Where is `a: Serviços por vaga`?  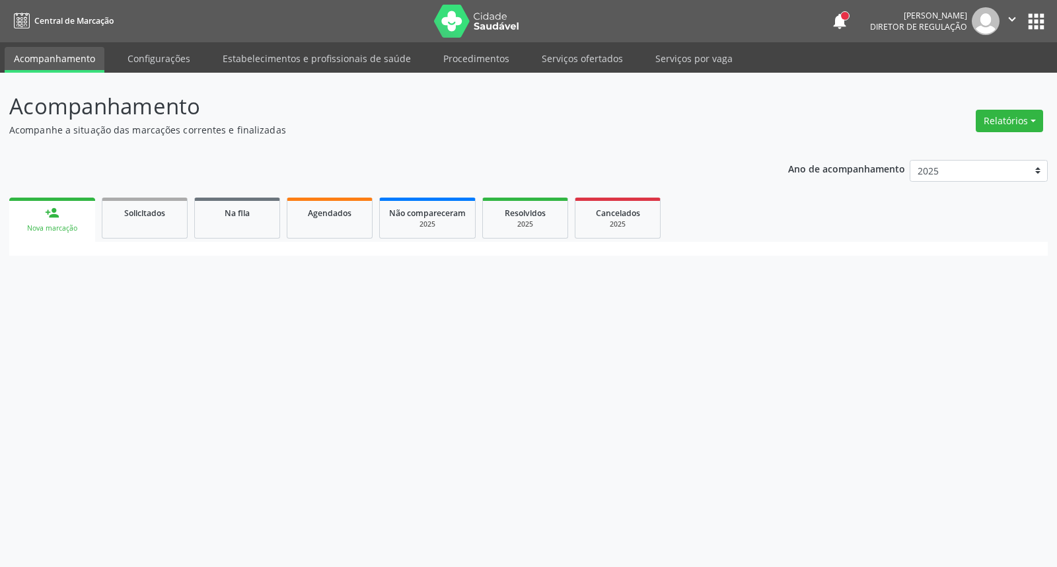
a: Serviços por vaga is located at coordinates (694, 58).